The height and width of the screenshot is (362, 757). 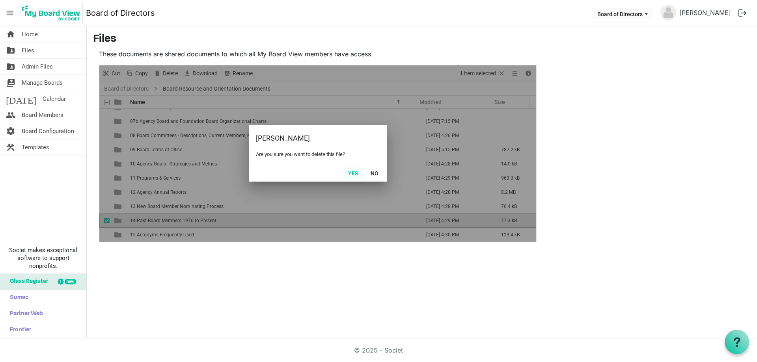 What do you see at coordinates (120, 13) in the screenshot?
I see `a: Board of Directors` at bounding box center [120, 13].